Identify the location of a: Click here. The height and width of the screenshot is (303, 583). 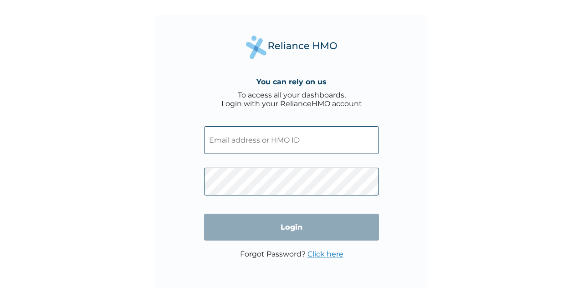
(325, 254).